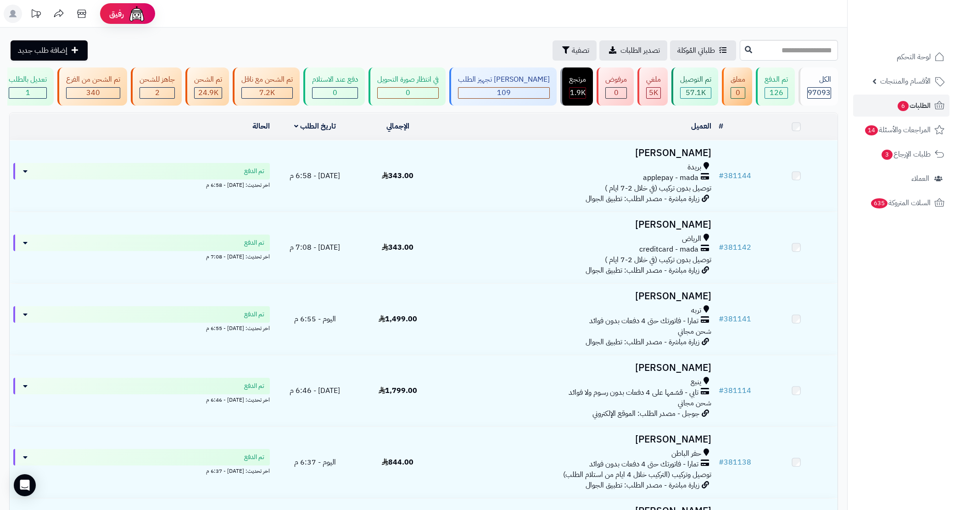 The height and width of the screenshot is (510, 955). I want to click on span: 2, so click(157, 93).